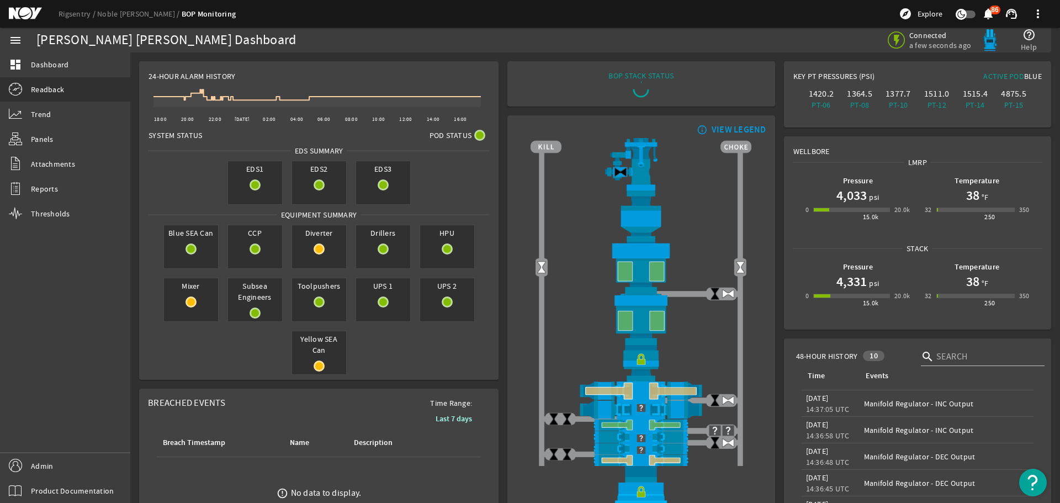 The image size is (1060, 503). I want to click on span: Stack, so click(917, 248).